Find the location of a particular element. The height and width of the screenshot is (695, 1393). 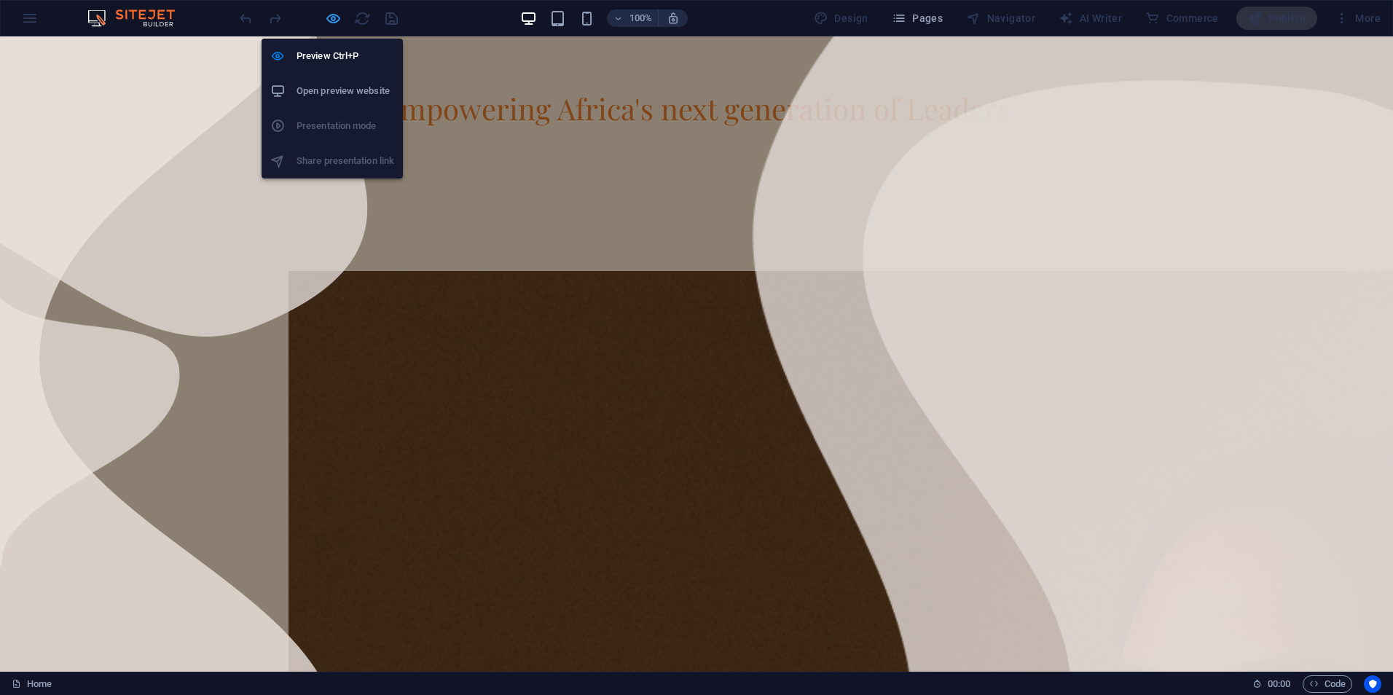

span: Pages is located at coordinates (918, 18).